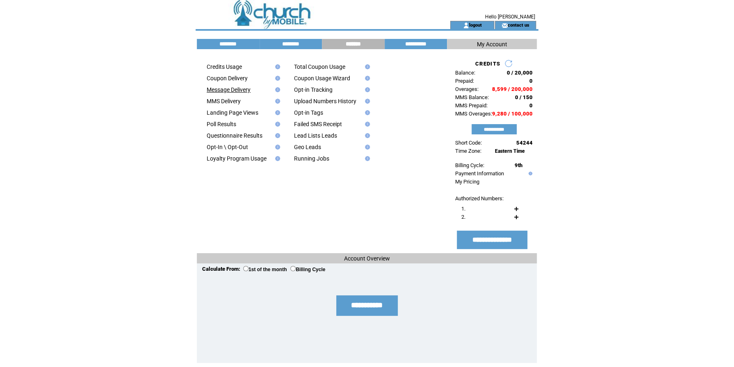  I want to click on a: Poll Results, so click(221, 124).